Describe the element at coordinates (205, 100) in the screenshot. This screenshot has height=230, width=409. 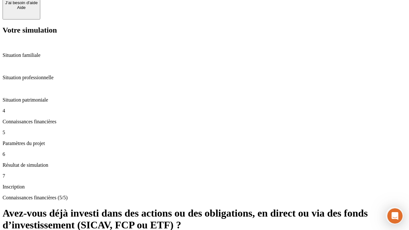
I see `p: Situation patrimoniale` at that location.